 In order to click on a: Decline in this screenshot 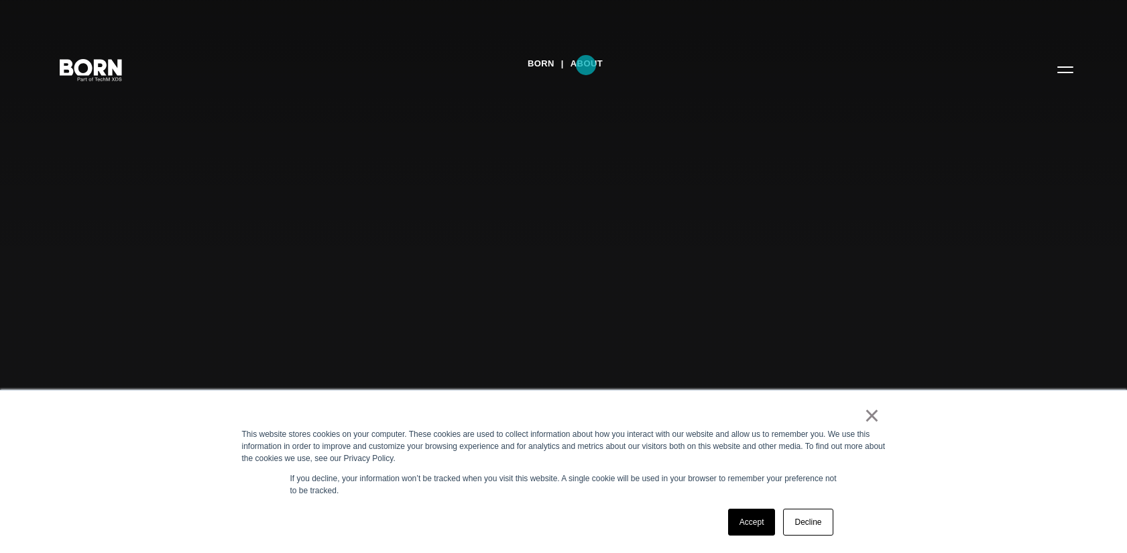, I will do `click(808, 522)`.